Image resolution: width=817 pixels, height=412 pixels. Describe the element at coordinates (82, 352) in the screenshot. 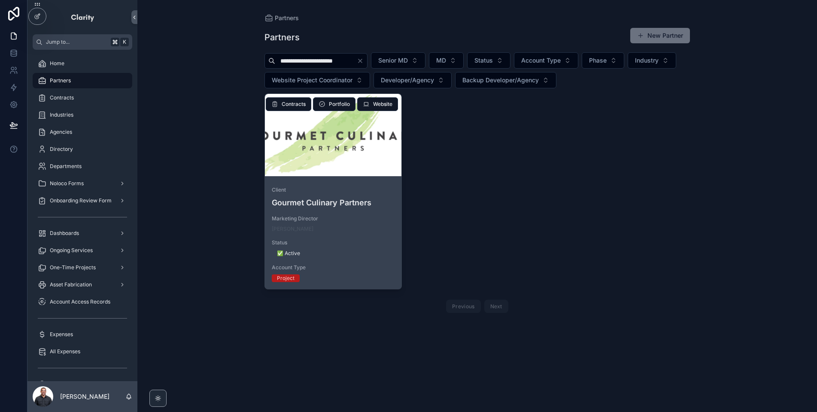

I see `a: All Expenses` at that location.